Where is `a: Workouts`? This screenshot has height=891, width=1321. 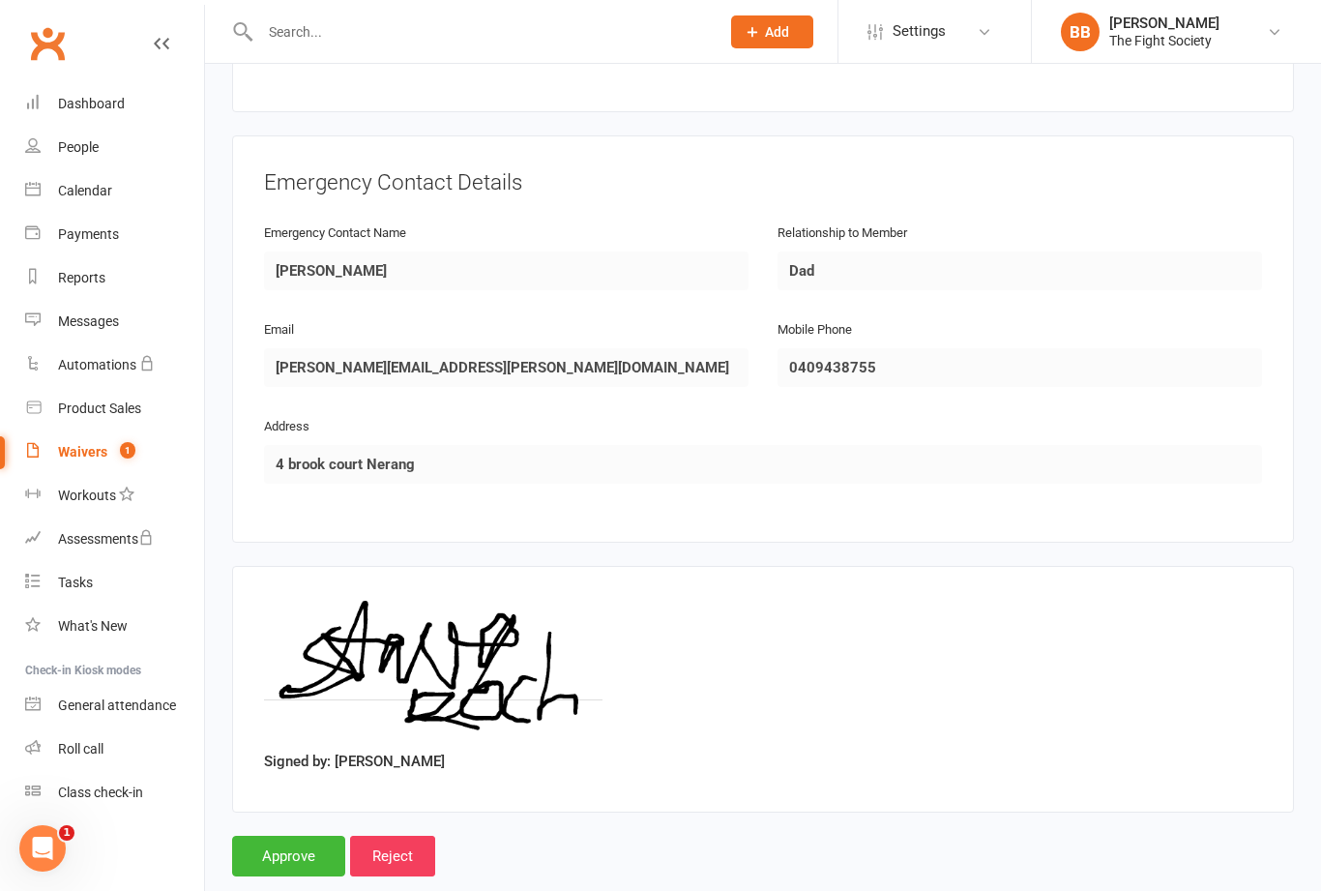 a: Workouts is located at coordinates (114, 495).